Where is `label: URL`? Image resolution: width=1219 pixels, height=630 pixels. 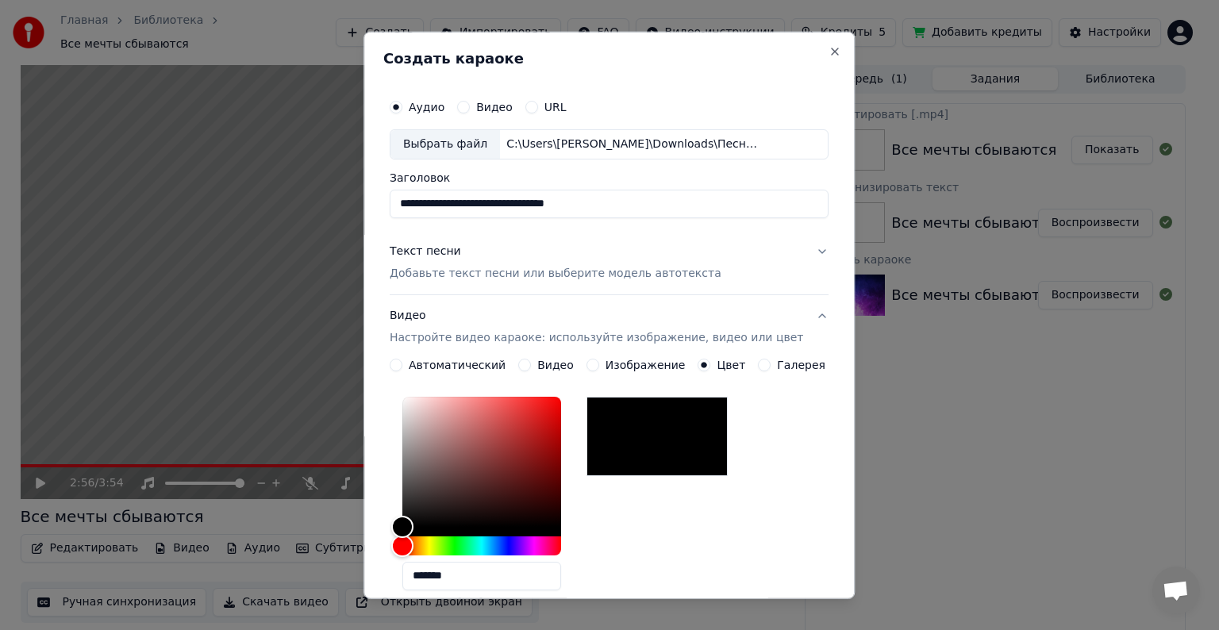 label: URL is located at coordinates (556, 107).